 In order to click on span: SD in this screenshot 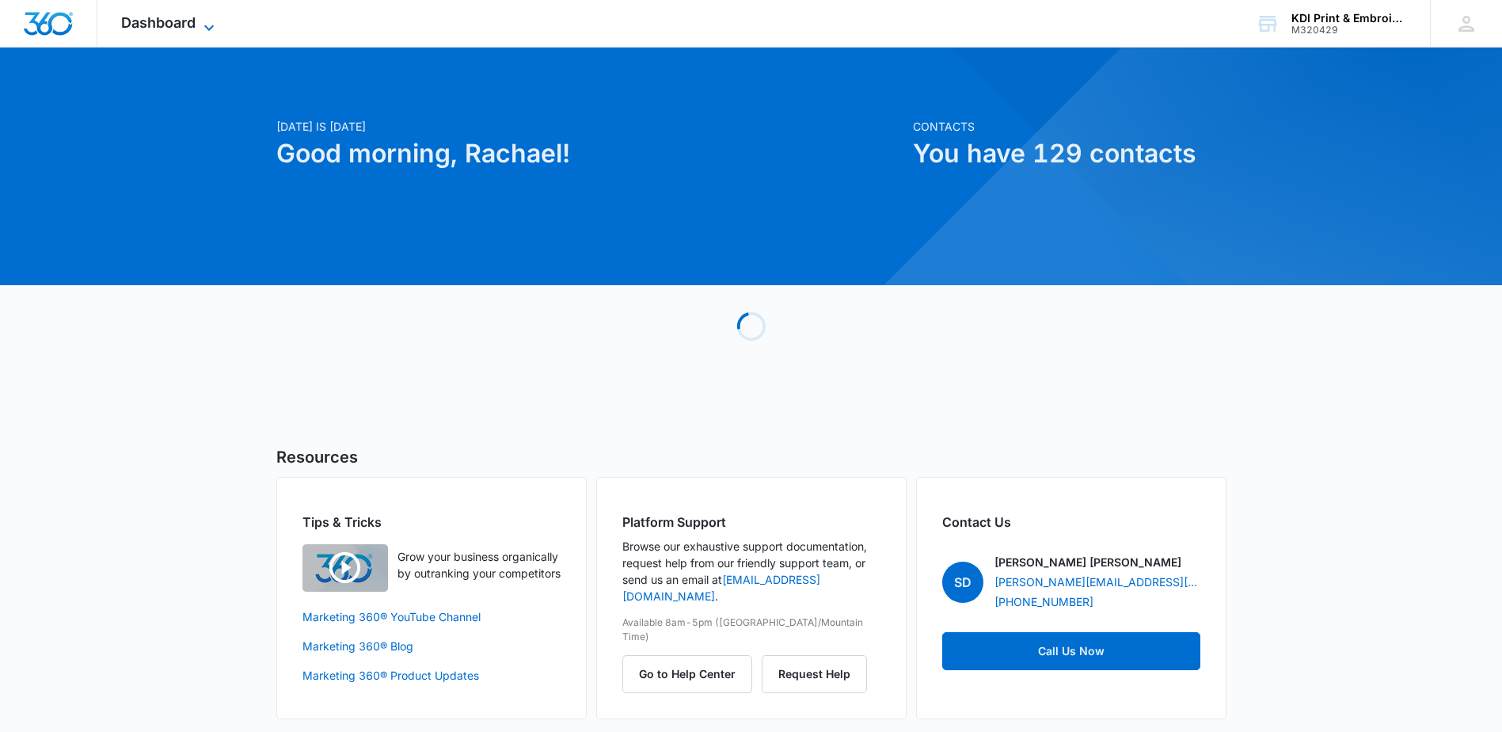, I will do `click(963, 582)`.